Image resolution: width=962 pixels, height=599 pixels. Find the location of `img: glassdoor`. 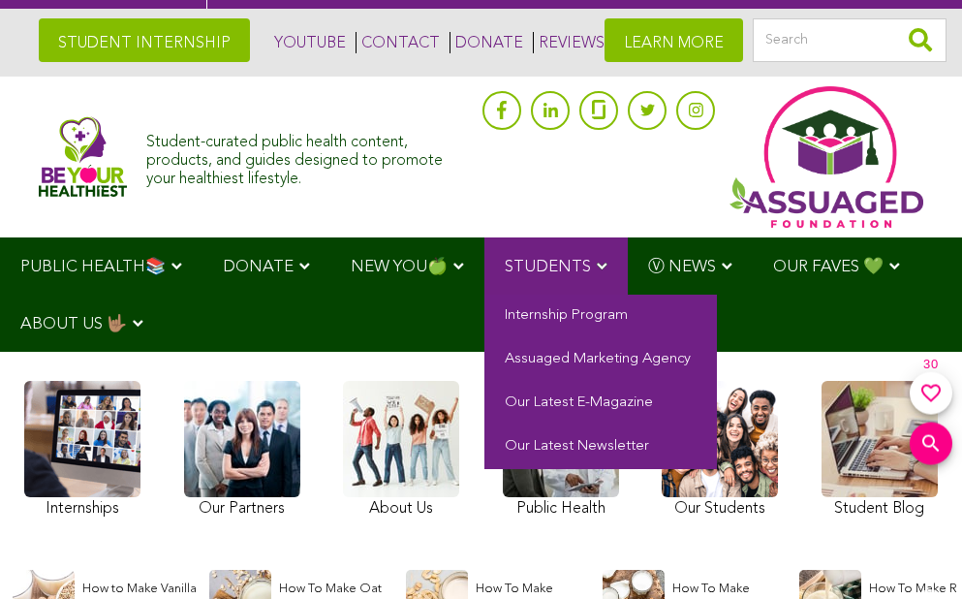

img: glassdoor is located at coordinates (599, 109).